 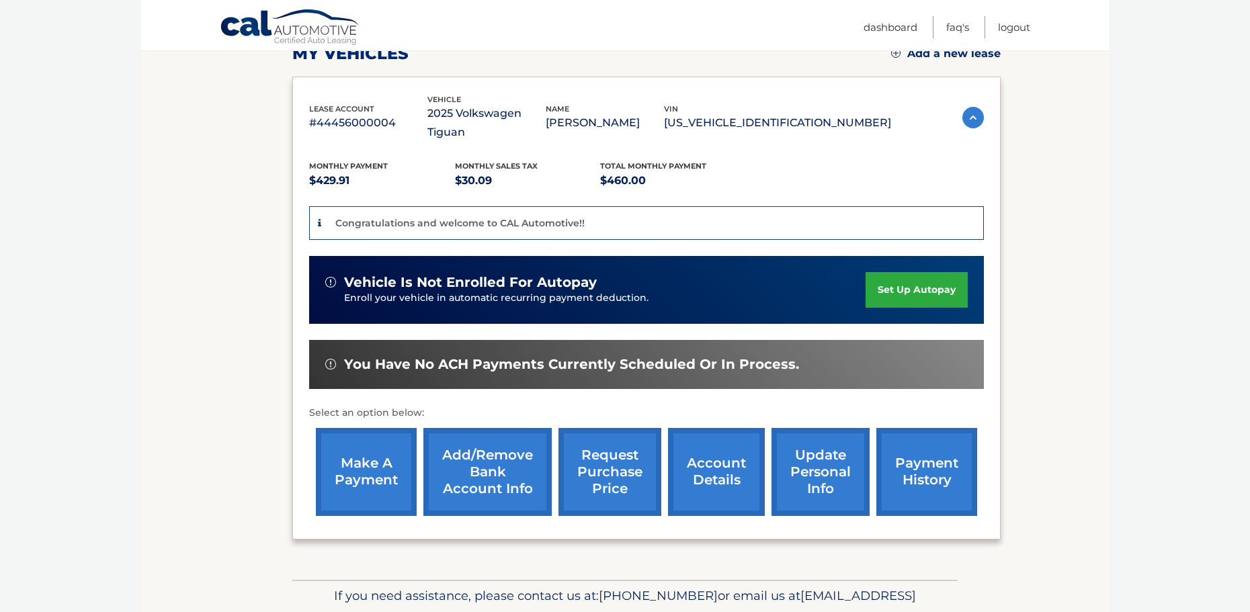 What do you see at coordinates (927, 472) in the screenshot?
I see `a: payment history` at bounding box center [927, 472].